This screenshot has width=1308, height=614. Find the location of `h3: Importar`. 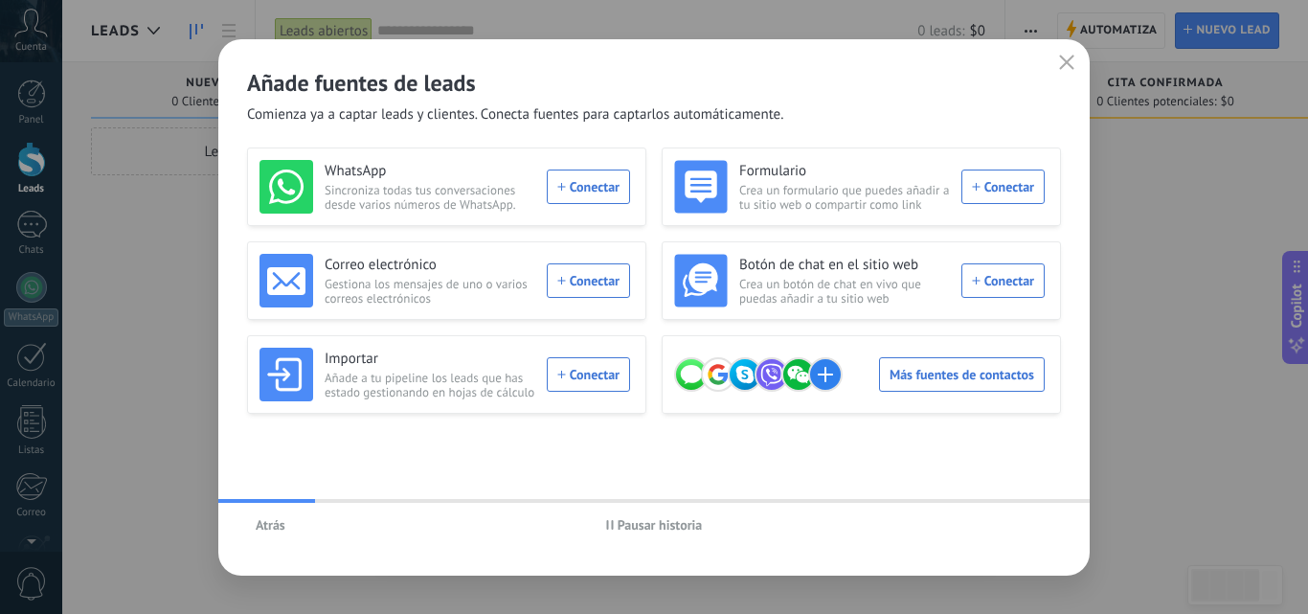

h3: Importar is located at coordinates (430, 359).